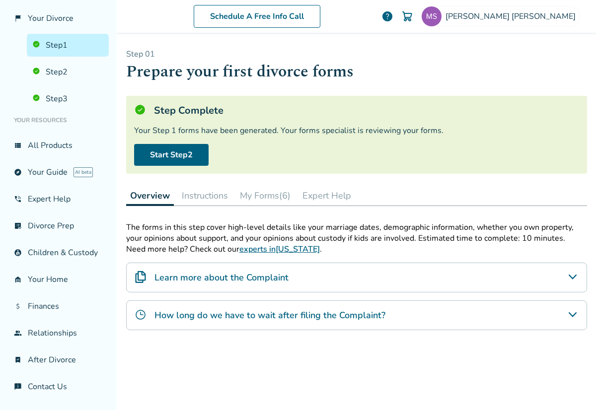 This screenshot has height=410, width=596. What do you see at coordinates (58, 120) in the screenshot?
I see `li: Your Resources` at bounding box center [58, 120].